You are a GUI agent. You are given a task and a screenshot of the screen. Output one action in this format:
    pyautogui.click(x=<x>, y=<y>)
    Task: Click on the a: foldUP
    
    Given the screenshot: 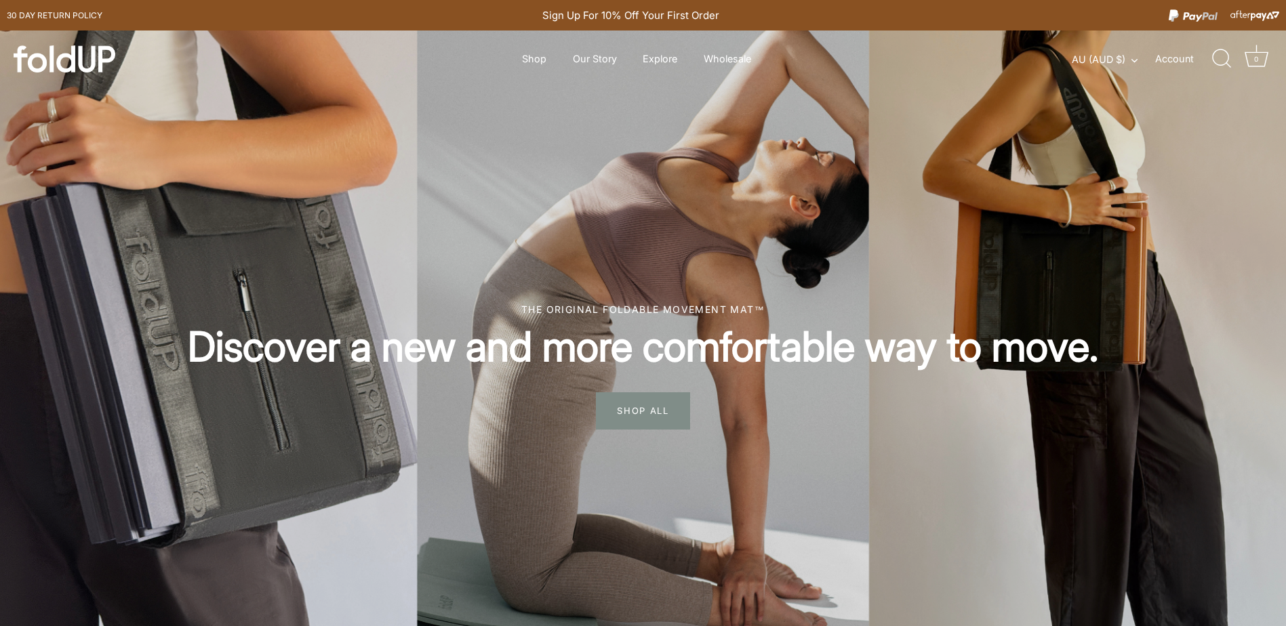 What is the action you would take?
    pyautogui.click(x=114, y=59)
    